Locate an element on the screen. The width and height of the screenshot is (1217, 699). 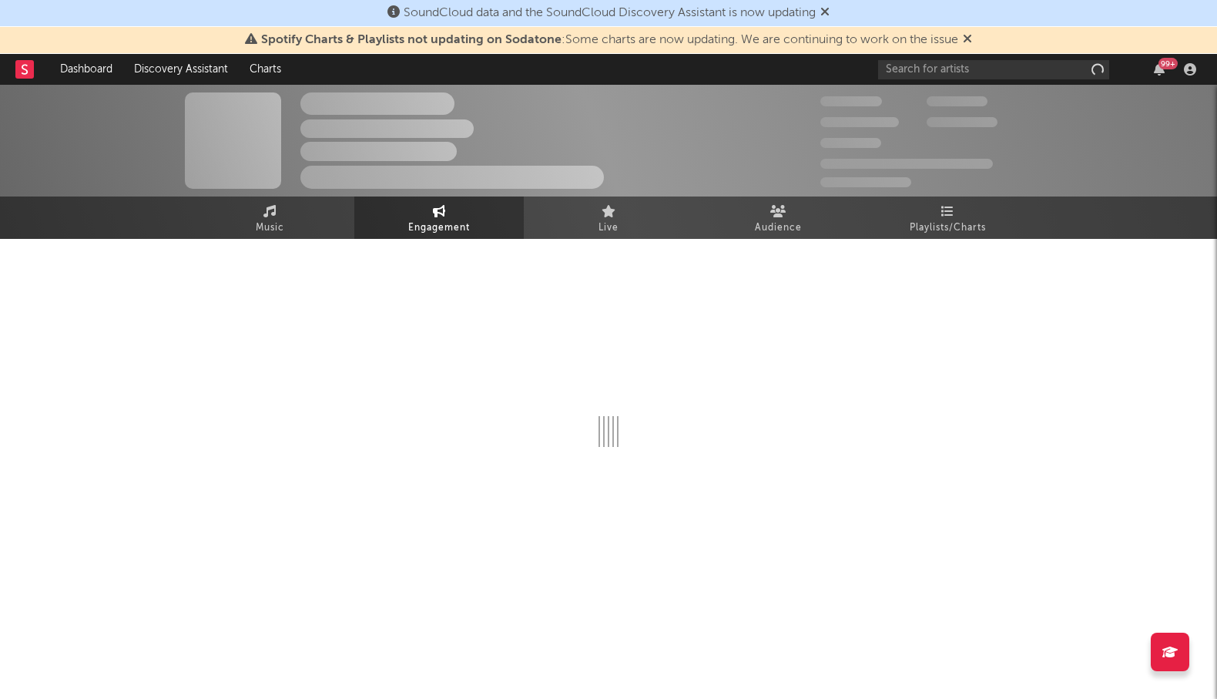
span: 50,000,000 is located at coordinates (860, 122).